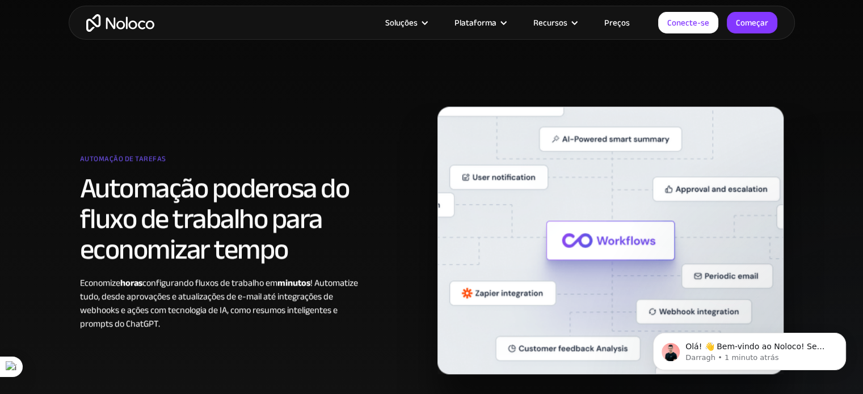  I want to click on font: Darragh • 1 minuto atrás, so click(96, 48).